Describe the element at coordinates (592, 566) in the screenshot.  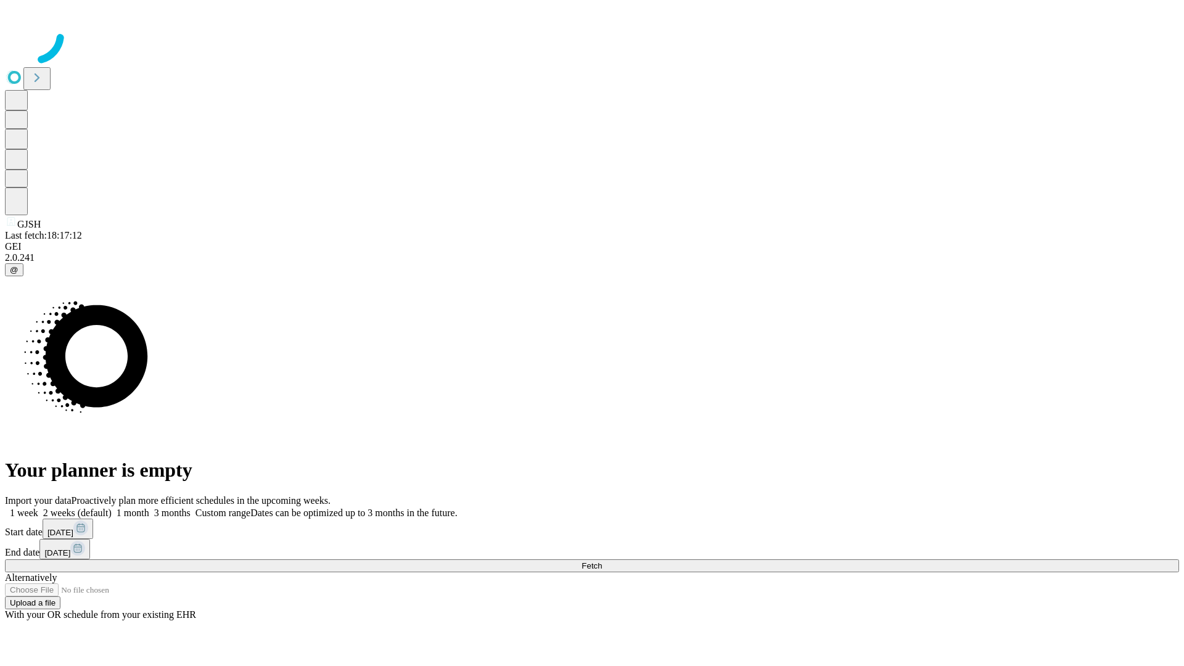
I see `span: Fetch` at that location.